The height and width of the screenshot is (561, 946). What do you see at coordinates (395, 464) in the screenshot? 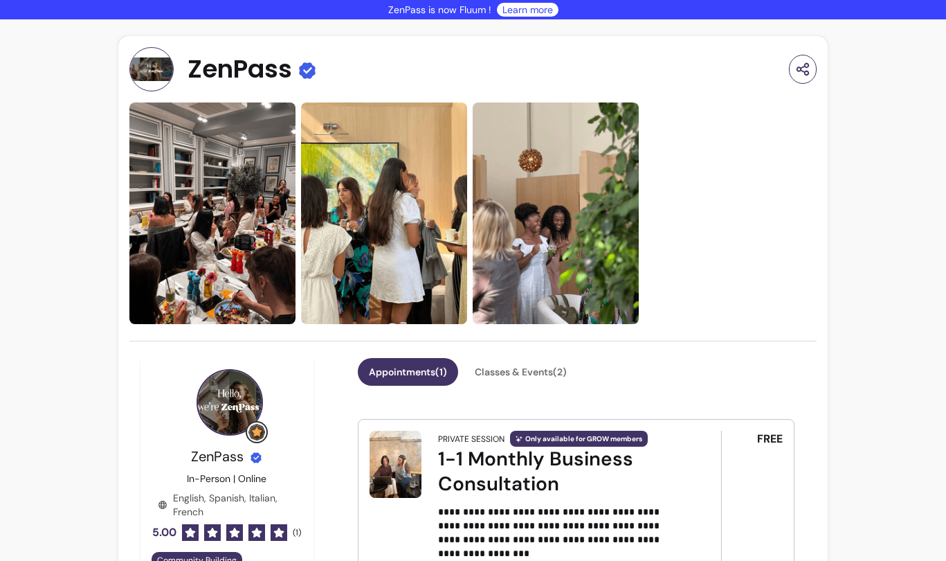
I see `img: 1-1 Monthly Business Consultation` at bounding box center [395, 464].